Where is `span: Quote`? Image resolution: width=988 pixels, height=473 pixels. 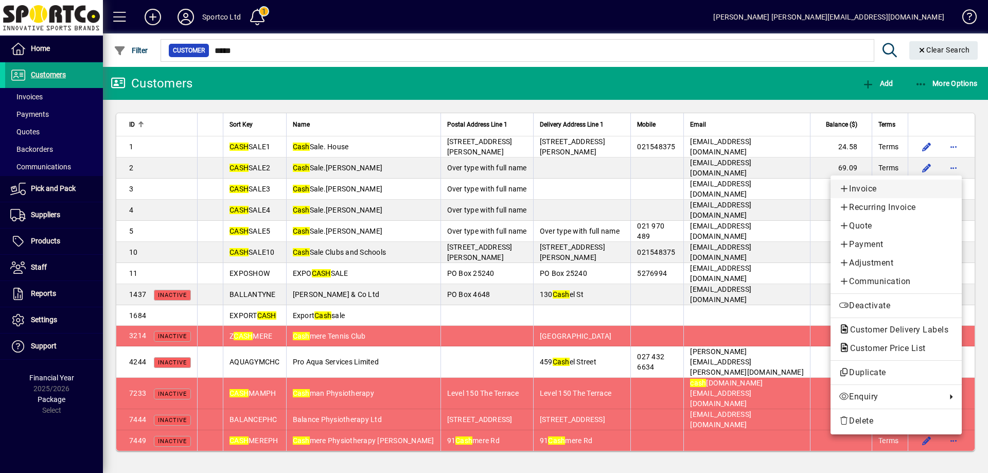
span: Quote is located at coordinates (896, 226).